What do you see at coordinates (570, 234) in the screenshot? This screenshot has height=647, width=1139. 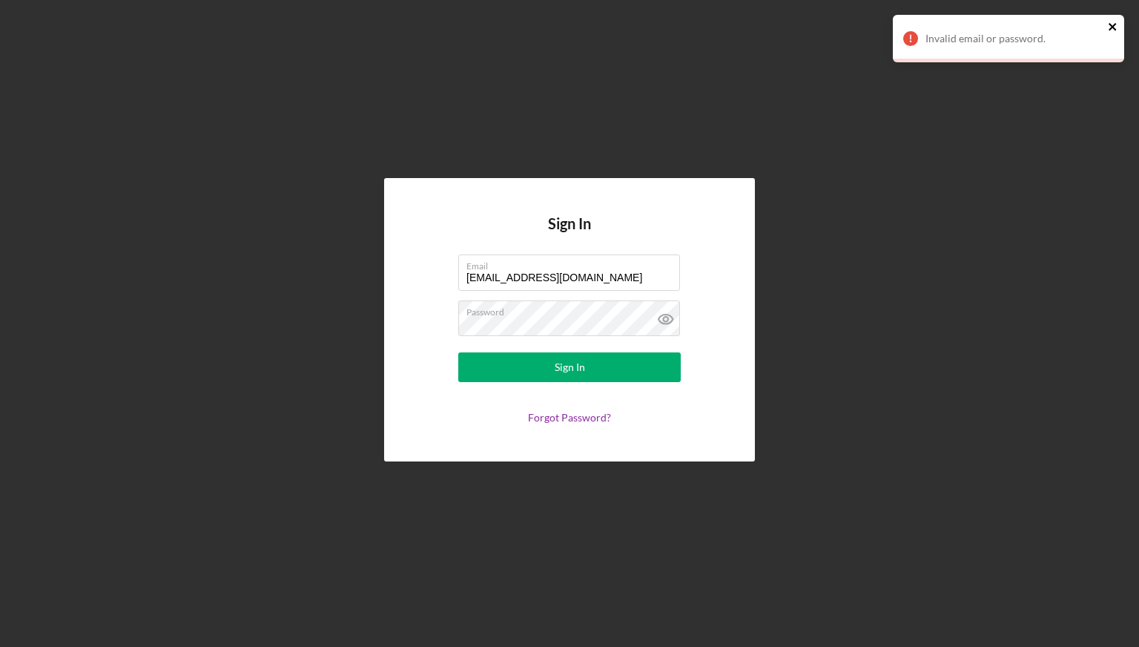 I see `h4: Sign In` at bounding box center [570, 234].